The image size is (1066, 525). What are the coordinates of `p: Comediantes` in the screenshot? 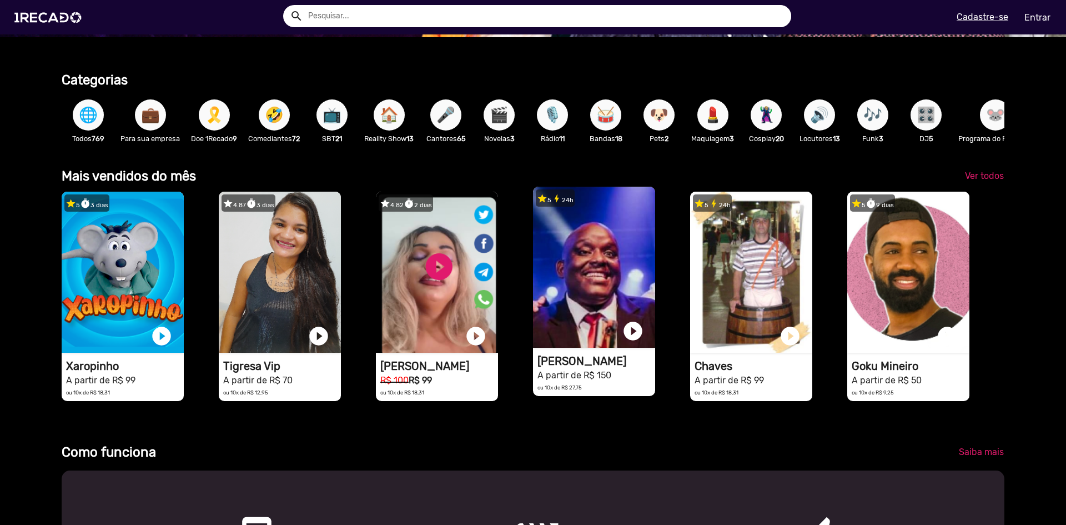 It's located at (274, 138).